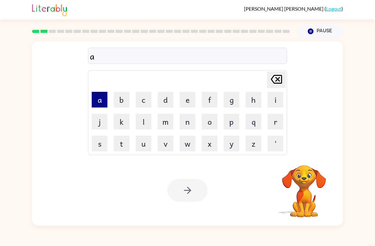  I want to click on button: a, so click(99, 100).